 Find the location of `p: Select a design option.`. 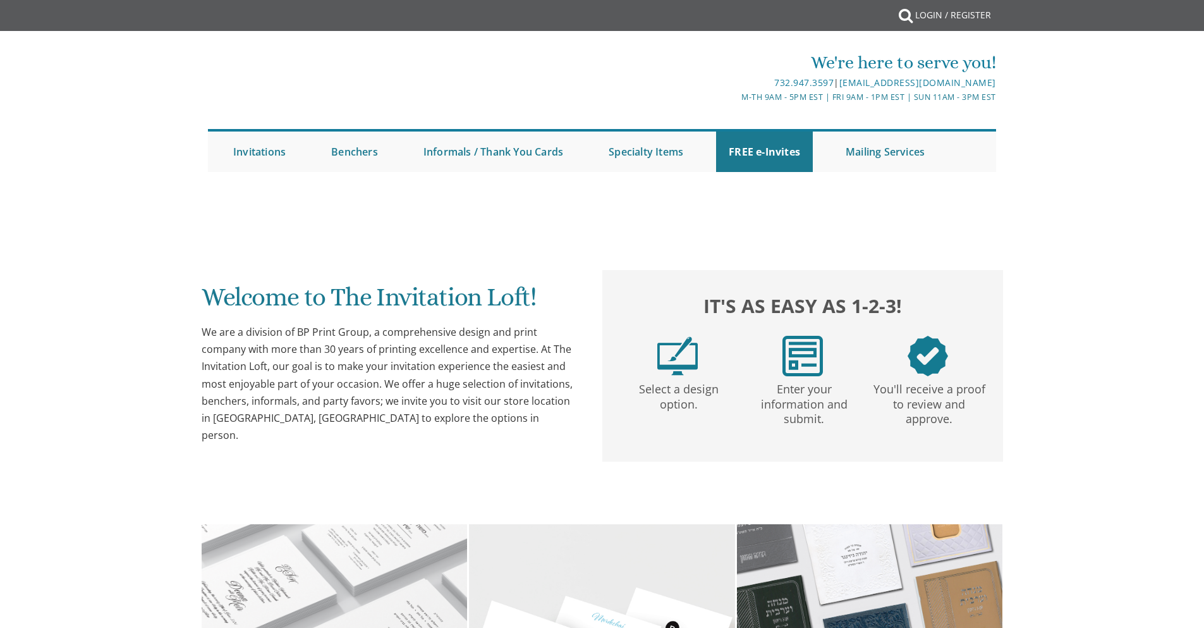

p: Select a design option. is located at coordinates (679, 394).